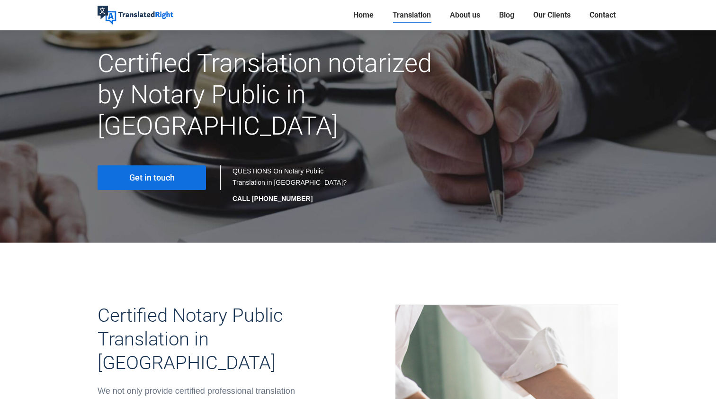  I want to click on span: Contact, so click(602, 15).